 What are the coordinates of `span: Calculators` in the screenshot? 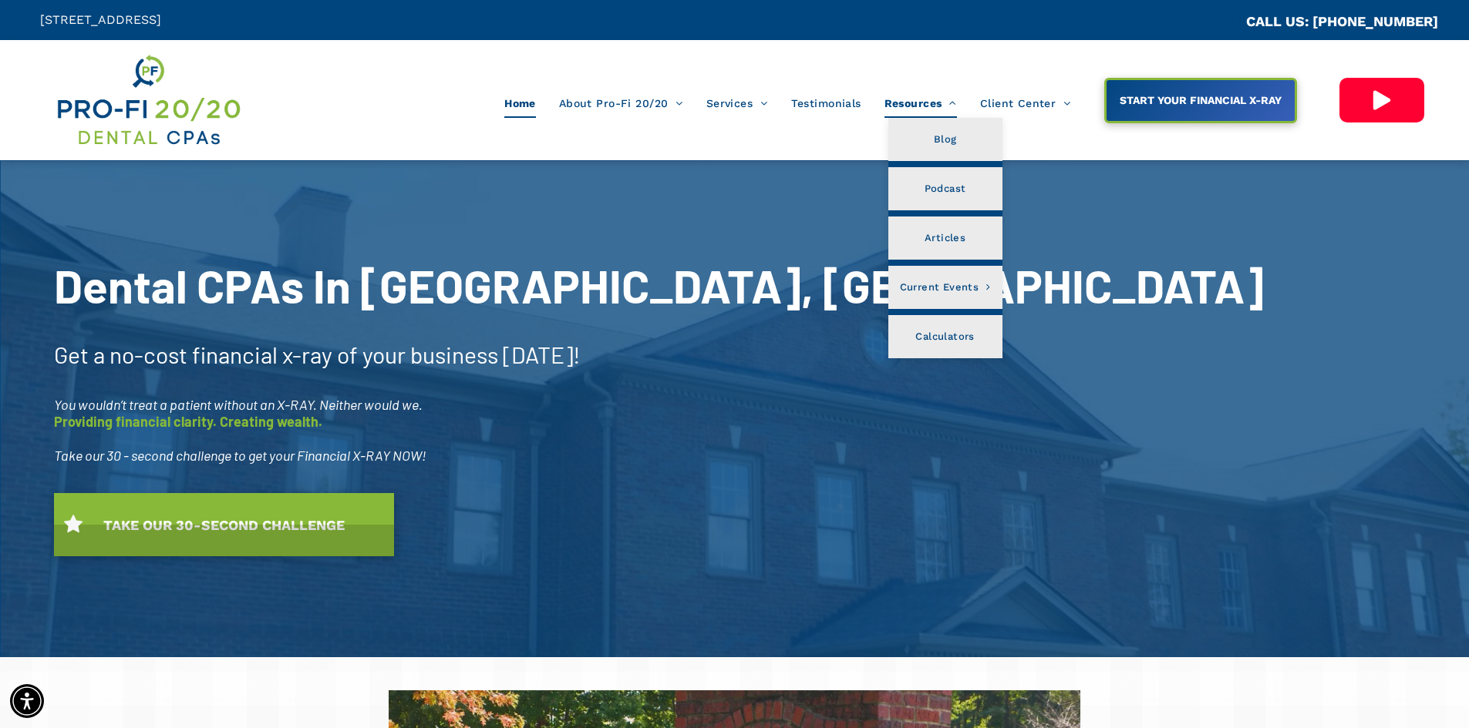 It's located at (944, 337).